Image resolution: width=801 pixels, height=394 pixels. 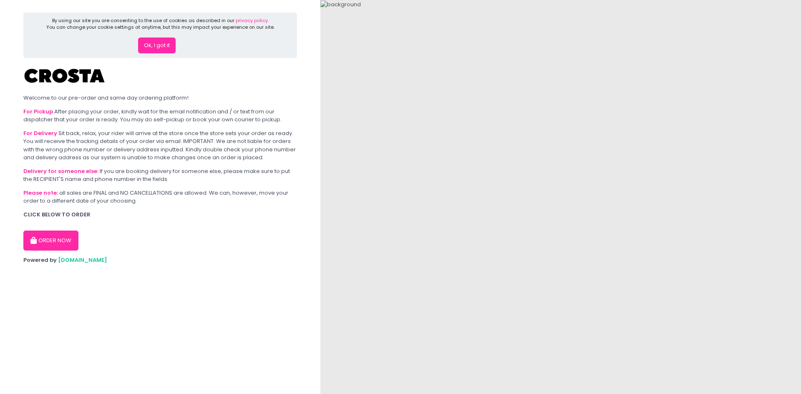 I want to click on div: Sit back, relax, your rider will arrive at the store once the store sets your order as ready. You..., so click(x=160, y=146).